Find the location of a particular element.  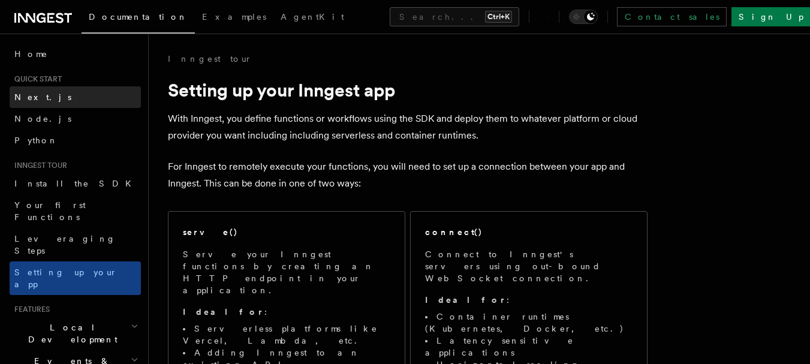

span: Leveraging Steps is located at coordinates (65, 245).